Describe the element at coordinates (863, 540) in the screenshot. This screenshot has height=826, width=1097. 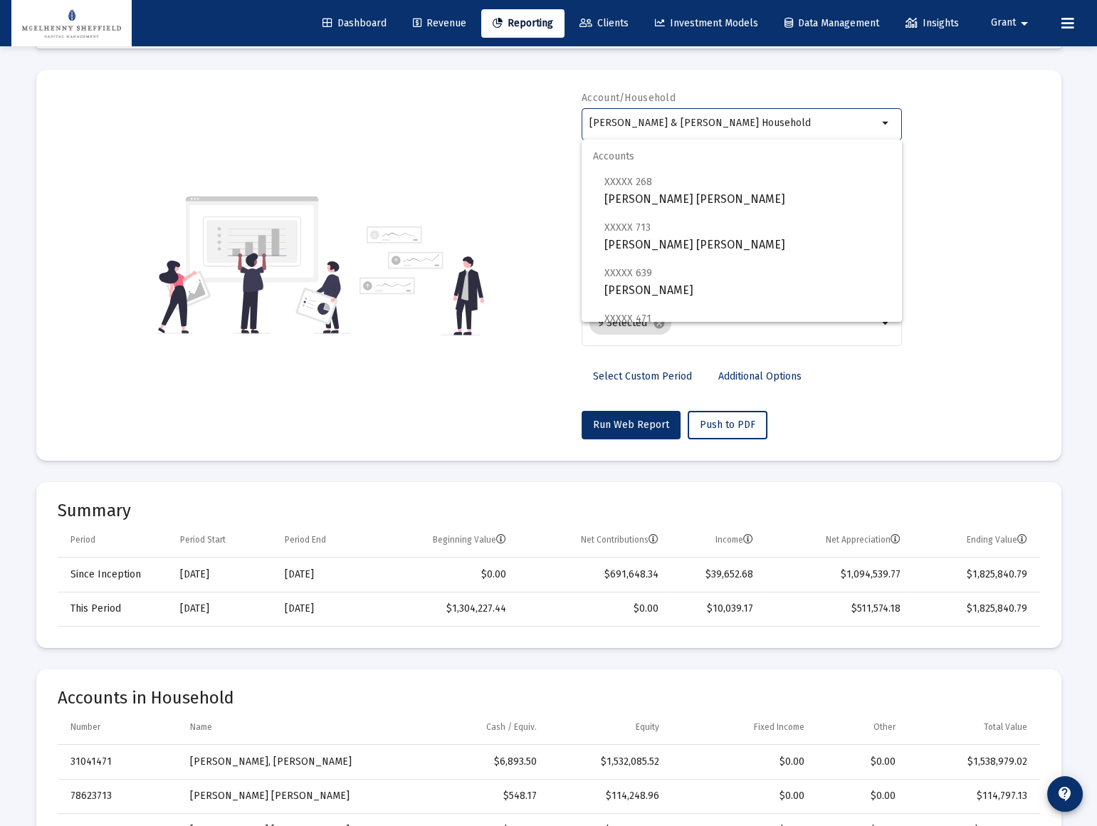
I see `div: Net Appreciation` at that location.